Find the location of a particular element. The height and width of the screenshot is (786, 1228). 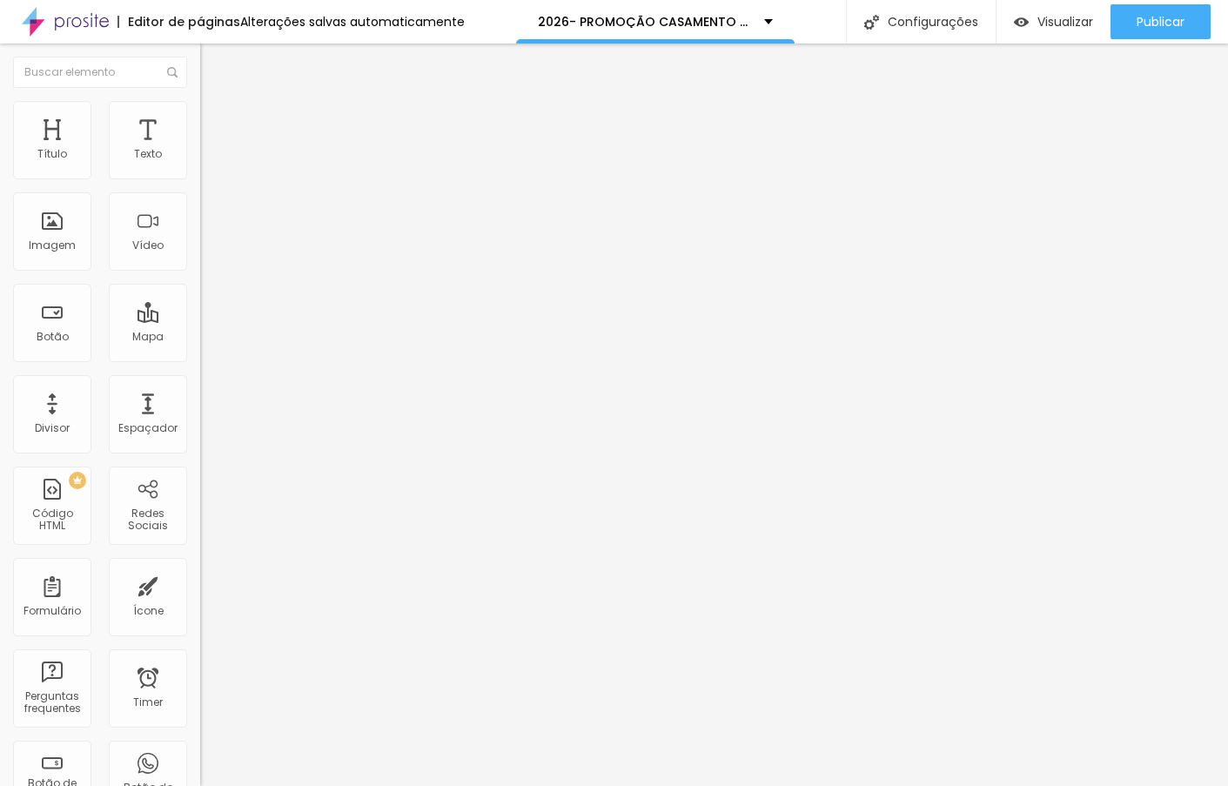

div: Mapa is located at coordinates (148, 337).